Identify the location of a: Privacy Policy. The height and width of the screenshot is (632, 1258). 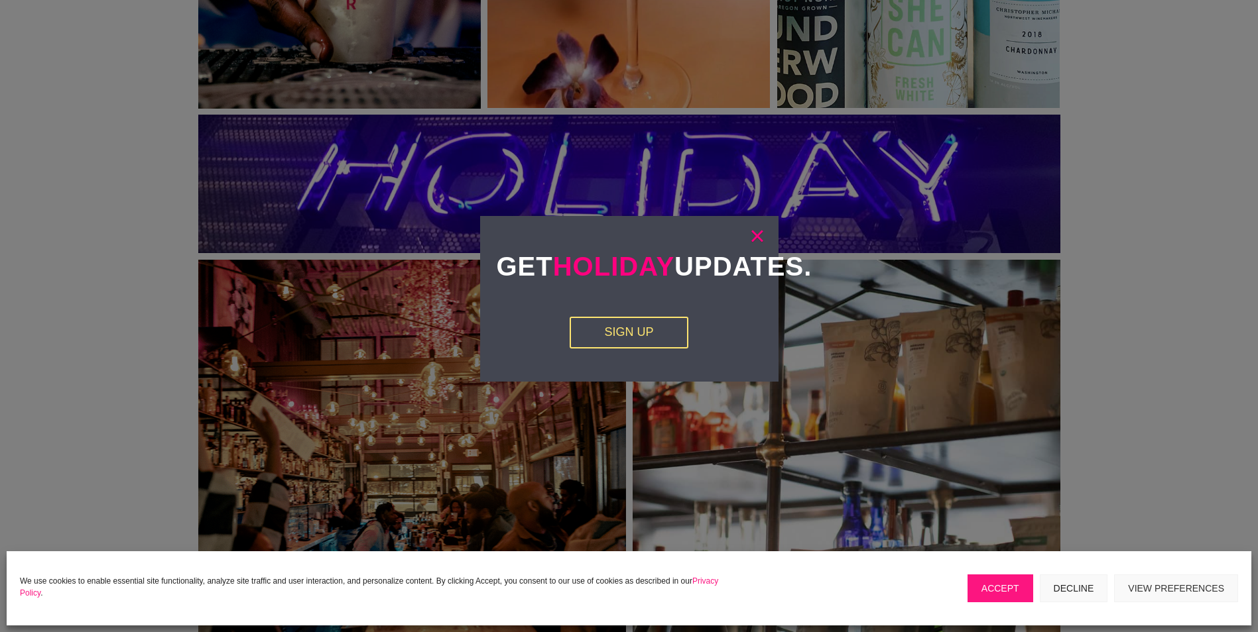
(369, 587).